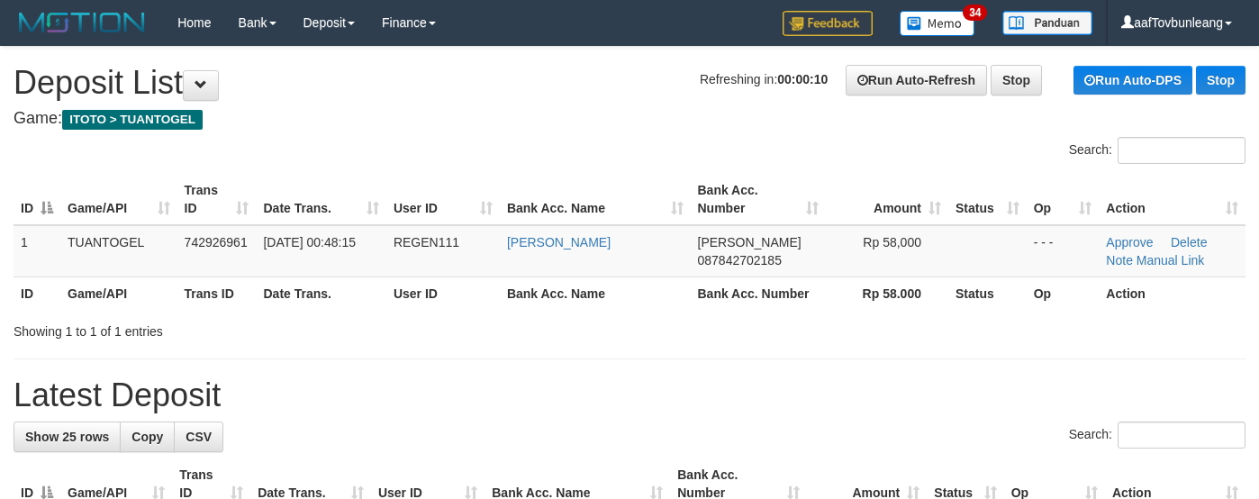 The image size is (1259, 499). I want to click on span: Copy 087842702185 to clipboard, so click(740, 260).